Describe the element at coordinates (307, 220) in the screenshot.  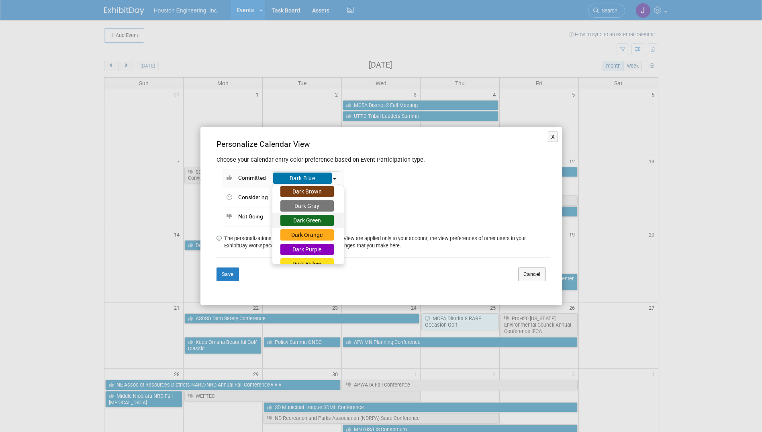
I see `div: Dark Green` at that location.